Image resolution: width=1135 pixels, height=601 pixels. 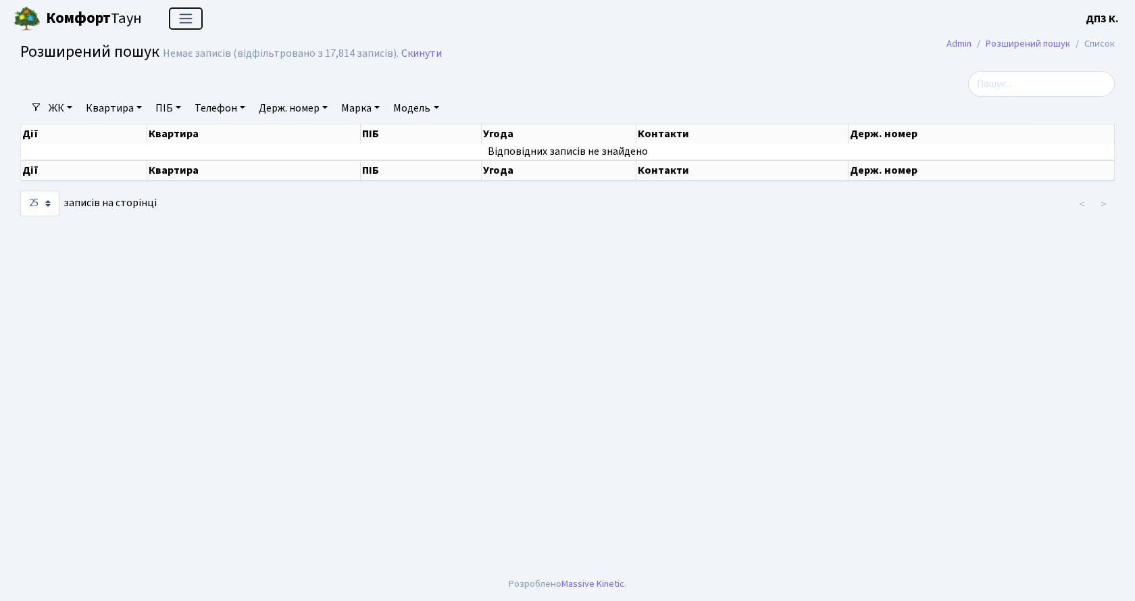 What do you see at coordinates (1102, 19) in the screenshot?
I see `a: ДП3 К.` at bounding box center [1102, 19].